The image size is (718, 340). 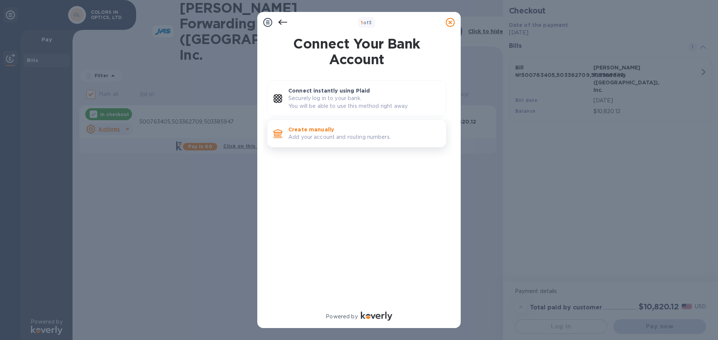 What do you see at coordinates (357, 52) in the screenshot?
I see `h1: Connect Your Bank Account` at bounding box center [357, 52].